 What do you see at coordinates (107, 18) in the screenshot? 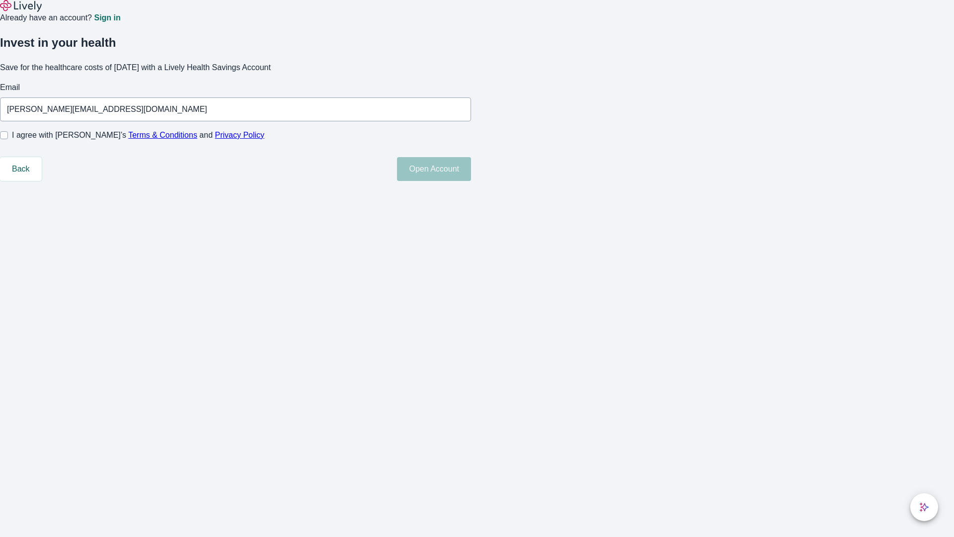
I see `div: Sign in` at bounding box center [107, 18].